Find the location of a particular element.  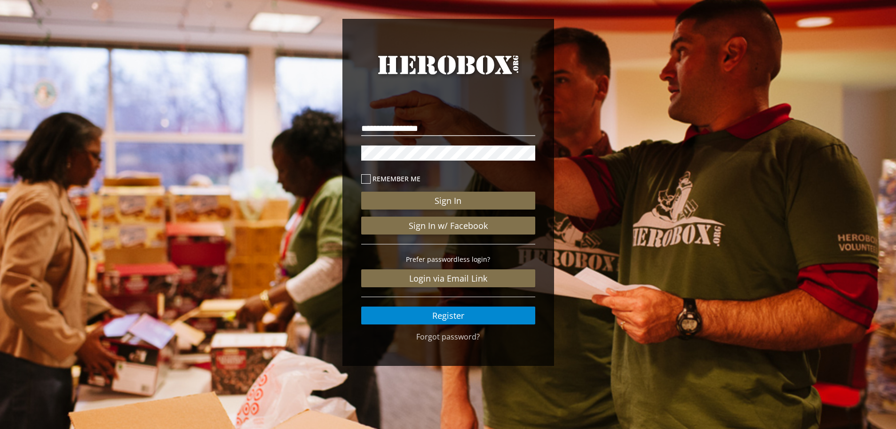

a: HeroBox is located at coordinates (448, 73).